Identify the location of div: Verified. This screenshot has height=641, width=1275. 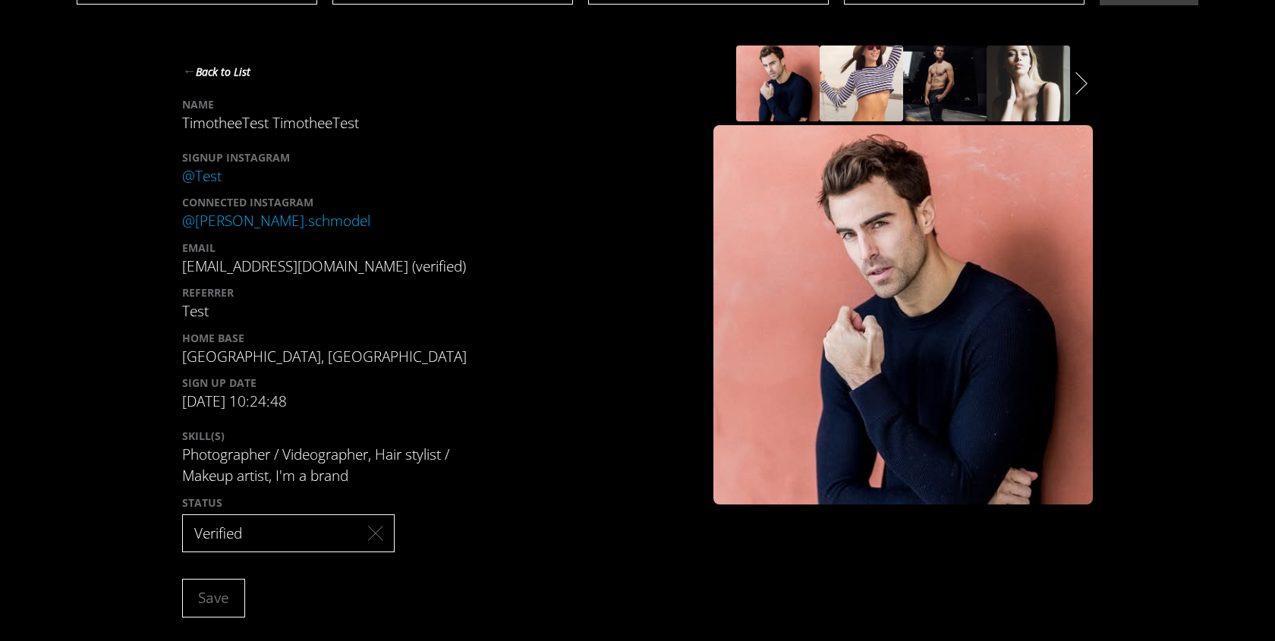
(288, 533).